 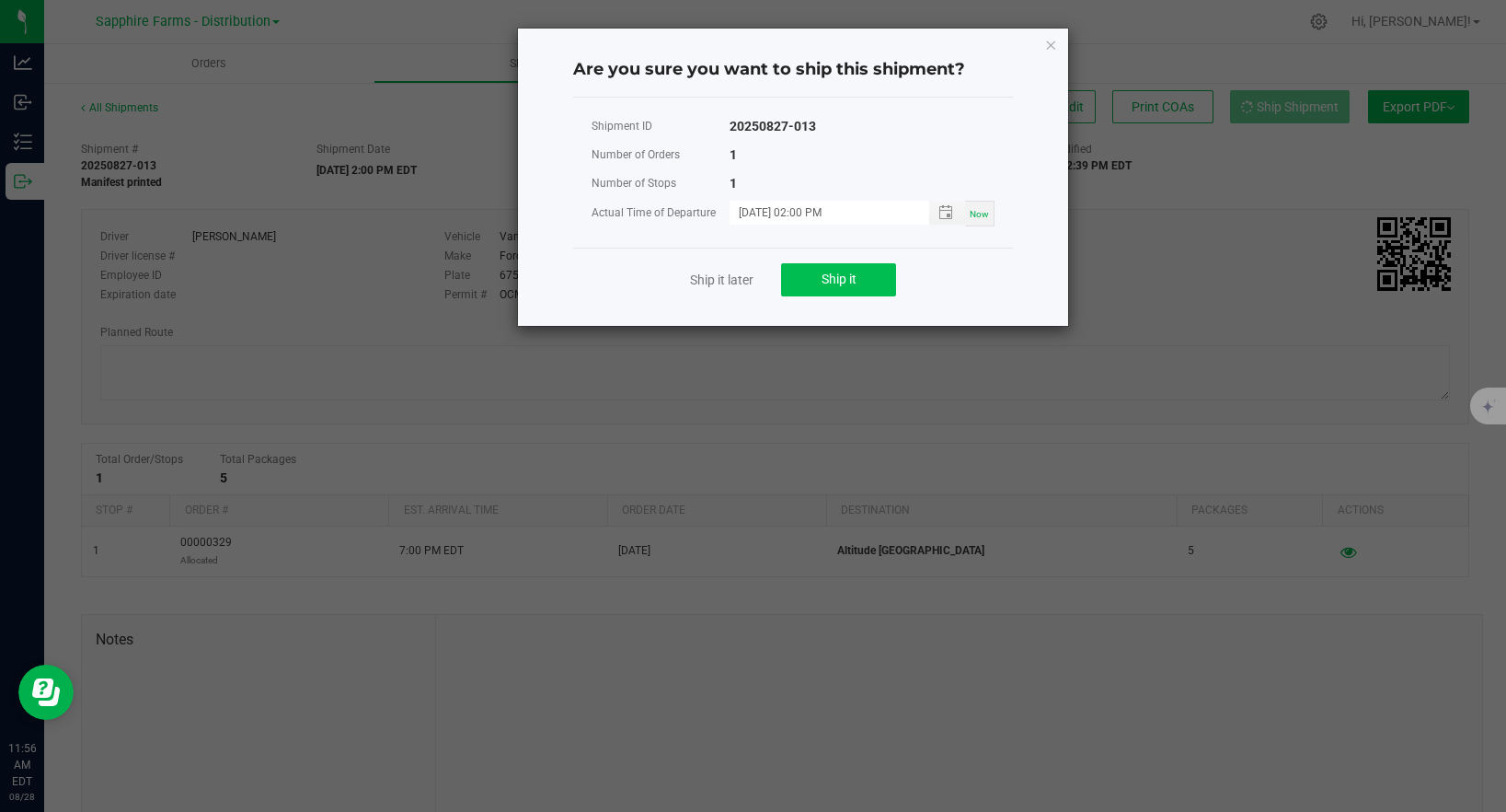 What do you see at coordinates (661, 154) in the screenshot?
I see `div: Number of Orders` at bounding box center [661, 154].